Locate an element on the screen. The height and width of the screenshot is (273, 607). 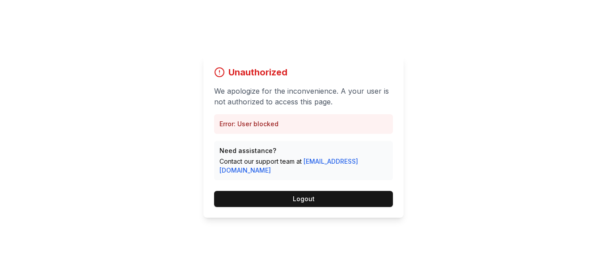
a: Logout is located at coordinates (303, 199).